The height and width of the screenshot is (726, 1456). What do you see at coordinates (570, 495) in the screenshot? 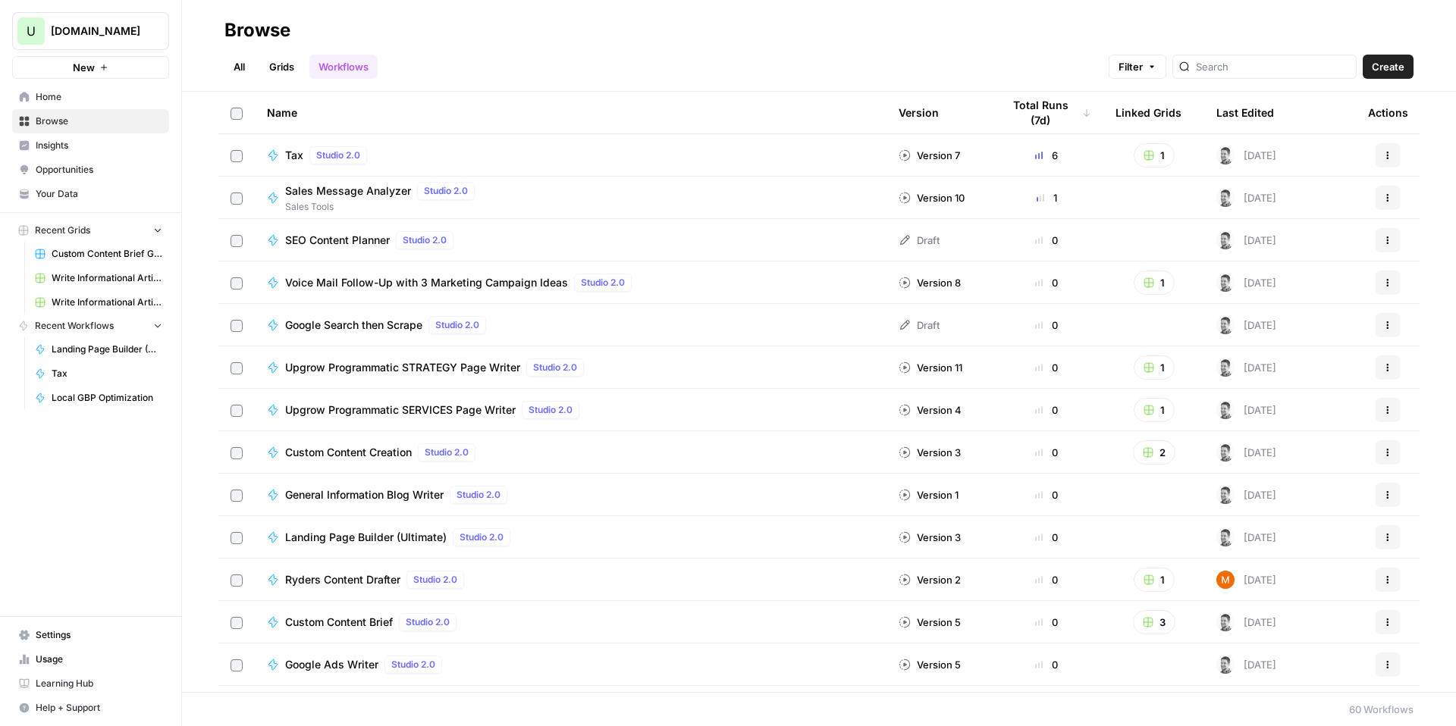
I see `a: General Information Blog WriterStudio 2.0` at bounding box center [570, 495].